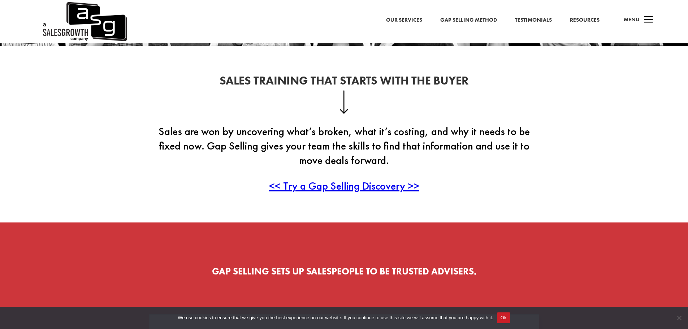  I want to click on span: << Try a Gap Selling Discovery >>, so click(344, 186).